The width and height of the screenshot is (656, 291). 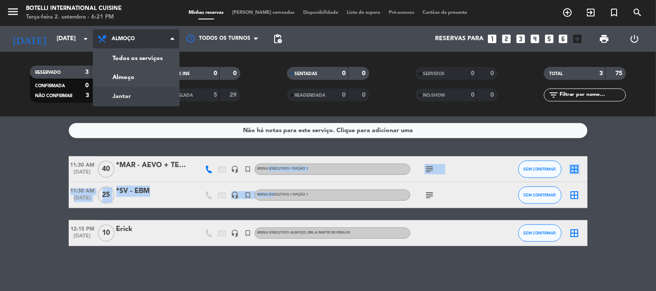 What do you see at coordinates (123, 39) in the screenshot?
I see `span: Almoço` at bounding box center [123, 39].